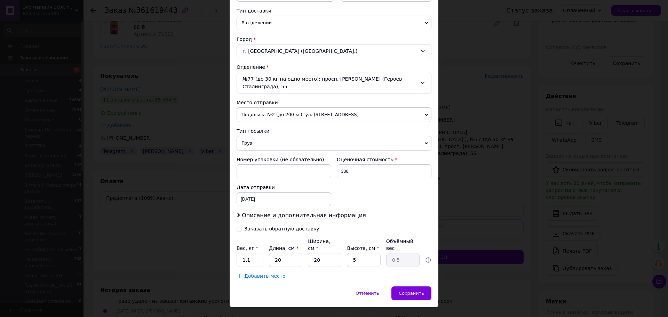 The image size is (668, 317). Describe the element at coordinates (319, 245) in the screenshot. I see `label: Ширина, см` at that location.